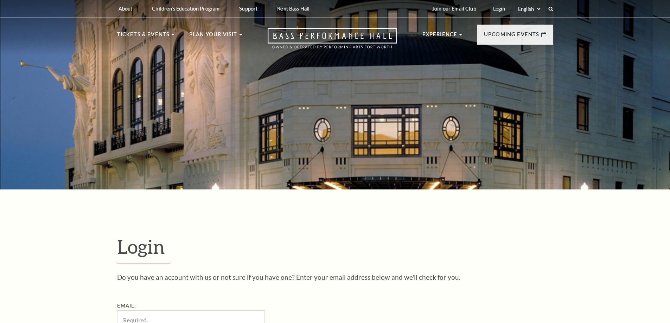  What do you see at coordinates (186, 8) in the screenshot?
I see `p: Children's Education Program` at bounding box center [186, 8].